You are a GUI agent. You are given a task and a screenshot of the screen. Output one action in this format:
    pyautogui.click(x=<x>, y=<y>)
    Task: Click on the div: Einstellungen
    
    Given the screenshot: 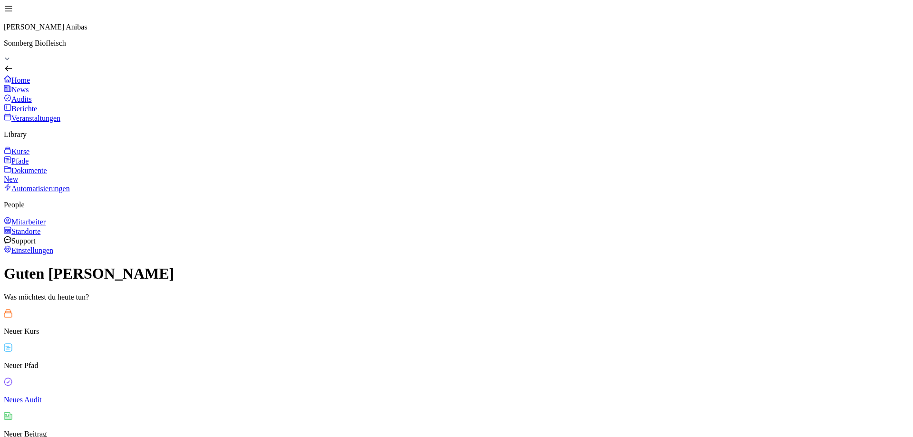 What is the action you would take?
    pyautogui.click(x=456, y=250)
    